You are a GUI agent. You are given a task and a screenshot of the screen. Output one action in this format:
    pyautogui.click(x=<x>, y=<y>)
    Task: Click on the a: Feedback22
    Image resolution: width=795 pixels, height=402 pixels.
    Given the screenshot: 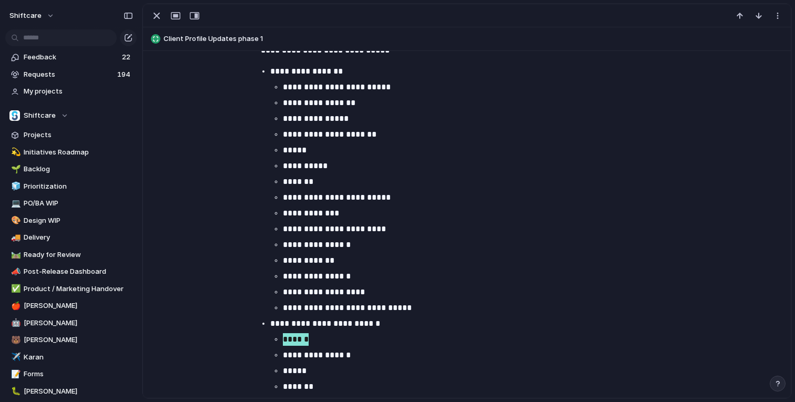 What is the action you would take?
    pyautogui.click(x=71, y=57)
    